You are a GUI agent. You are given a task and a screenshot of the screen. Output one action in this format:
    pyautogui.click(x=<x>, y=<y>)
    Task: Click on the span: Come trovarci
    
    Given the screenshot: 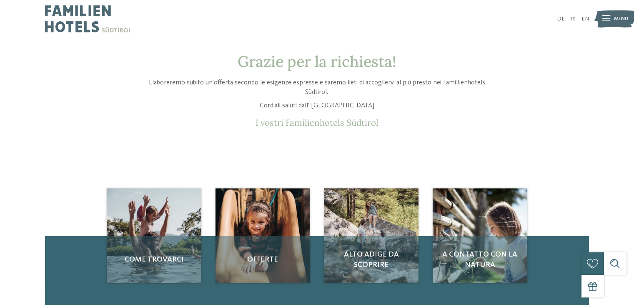 What is the action you would take?
    pyautogui.click(x=154, y=259)
    